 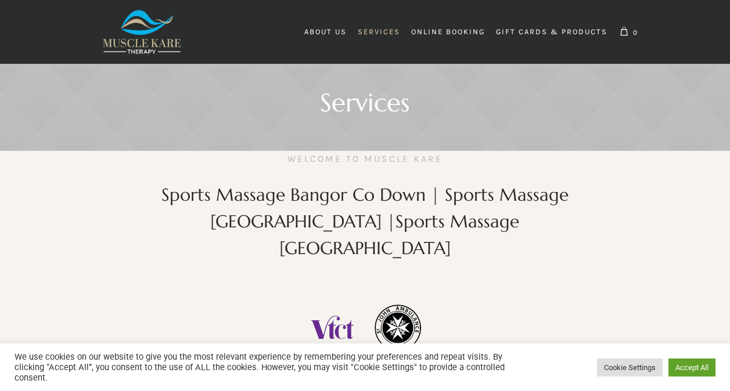 I want to click on a: Gift Cards & Products, so click(x=551, y=32).